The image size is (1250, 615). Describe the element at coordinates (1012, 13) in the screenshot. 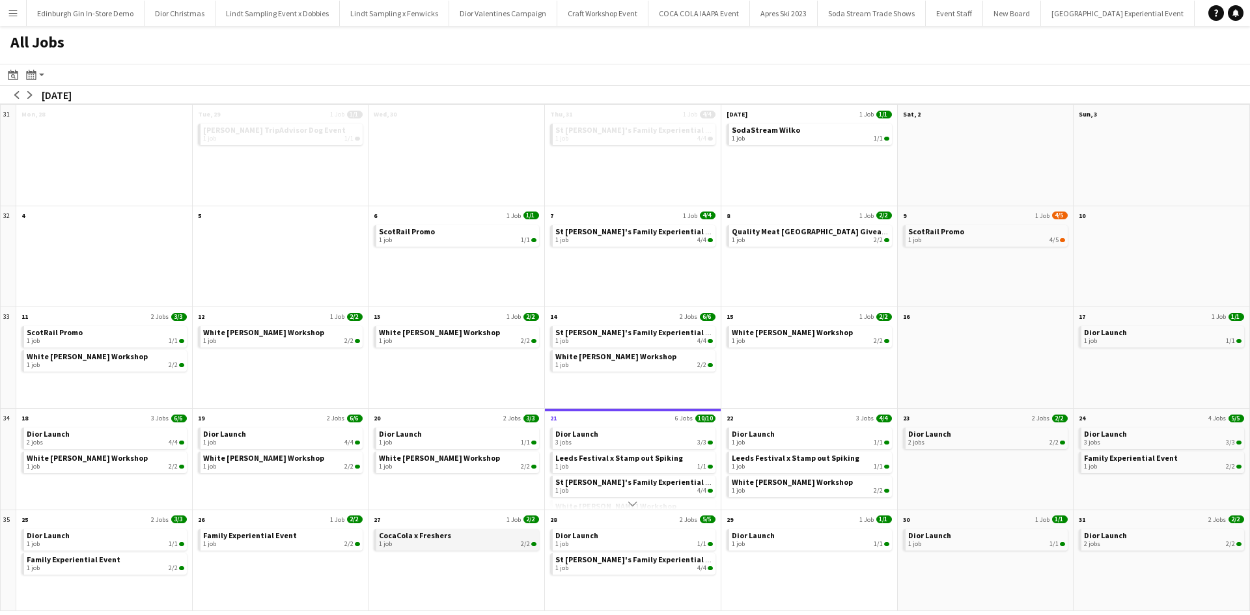

I see `button: New Board` at that location.